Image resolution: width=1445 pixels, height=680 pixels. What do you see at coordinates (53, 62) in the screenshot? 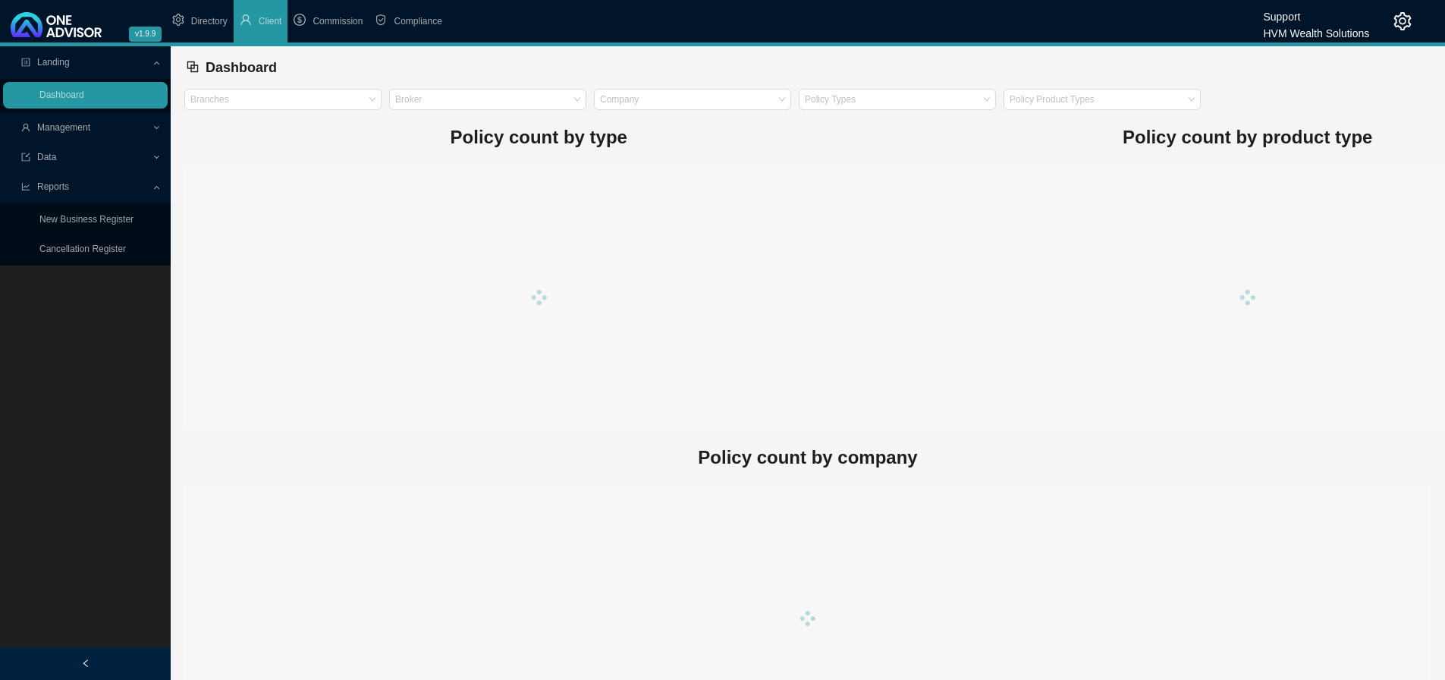
I see `span: Landing` at bounding box center [53, 62].